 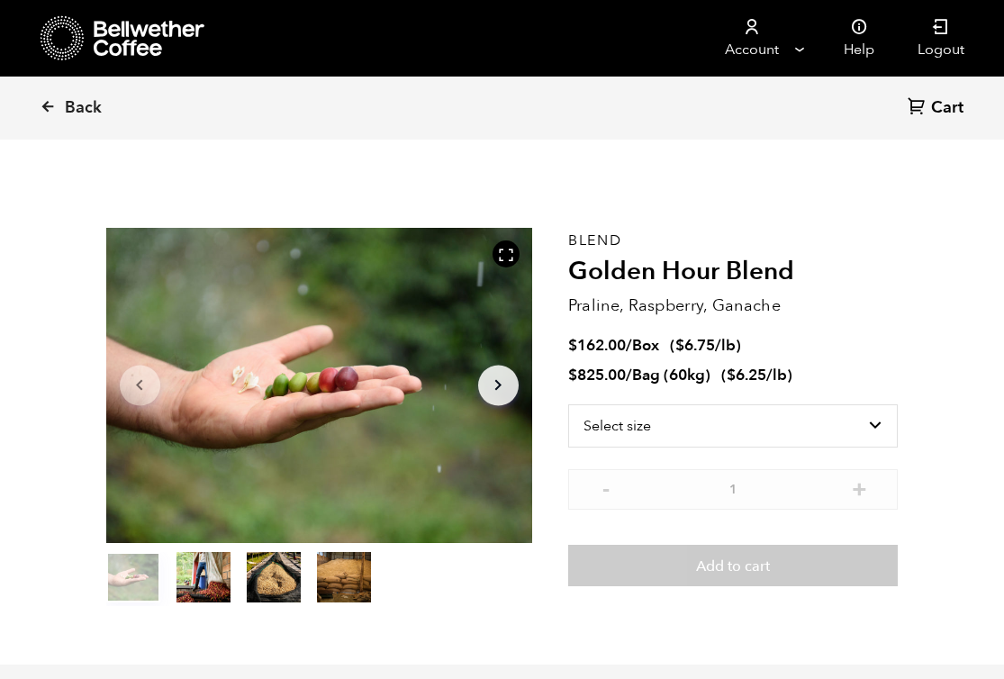 What do you see at coordinates (645, 345) in the screenshot?
I see `span: Box` at bounding box center [645, 345].